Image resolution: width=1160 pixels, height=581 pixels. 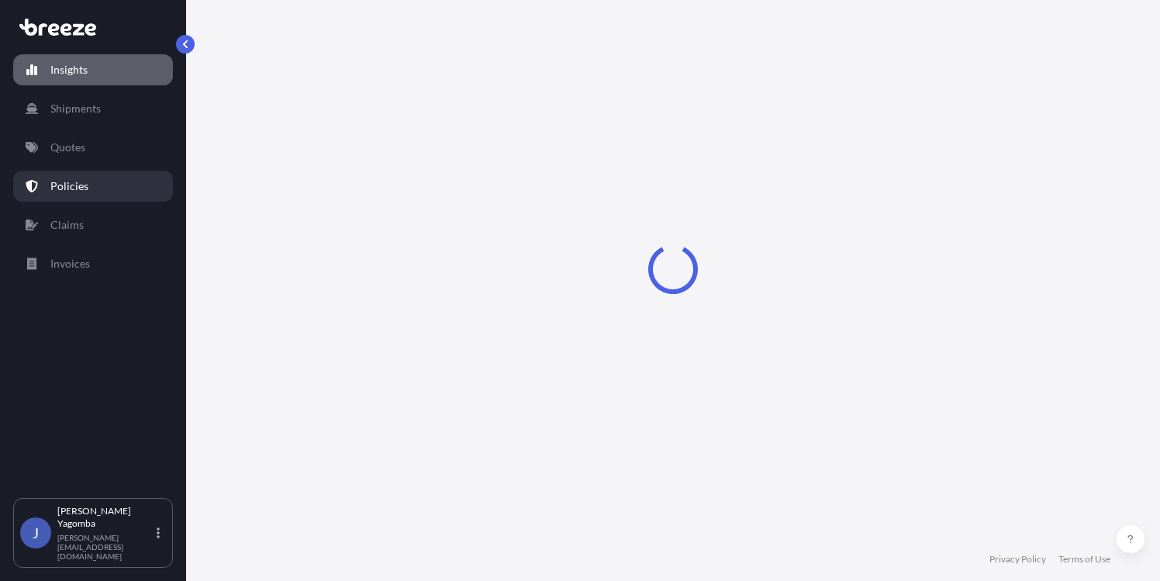 What do you see at coordinates (93, 186) in the screenshot?
I see `a: Policies` at bounding box center [93, 186].